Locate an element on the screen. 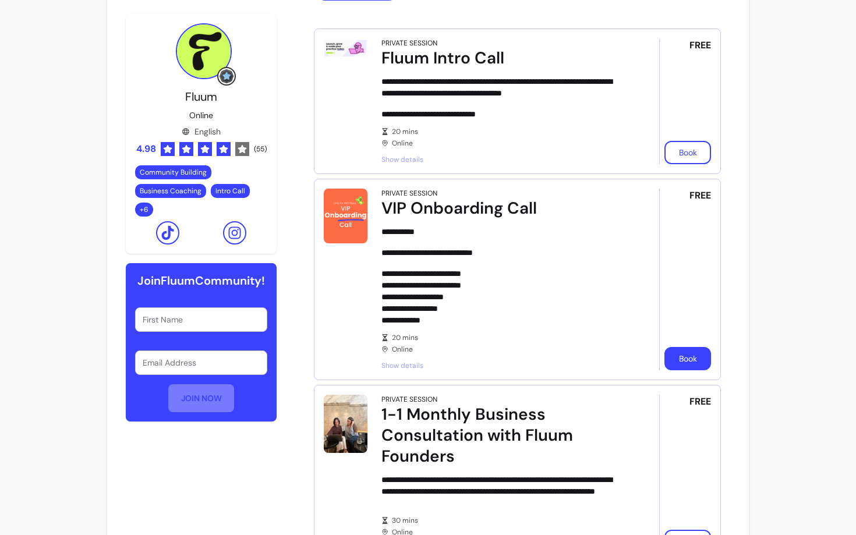 The height and width of the screenshot is (535, 856). span: 4.98 is located at coordinates (146, 149).